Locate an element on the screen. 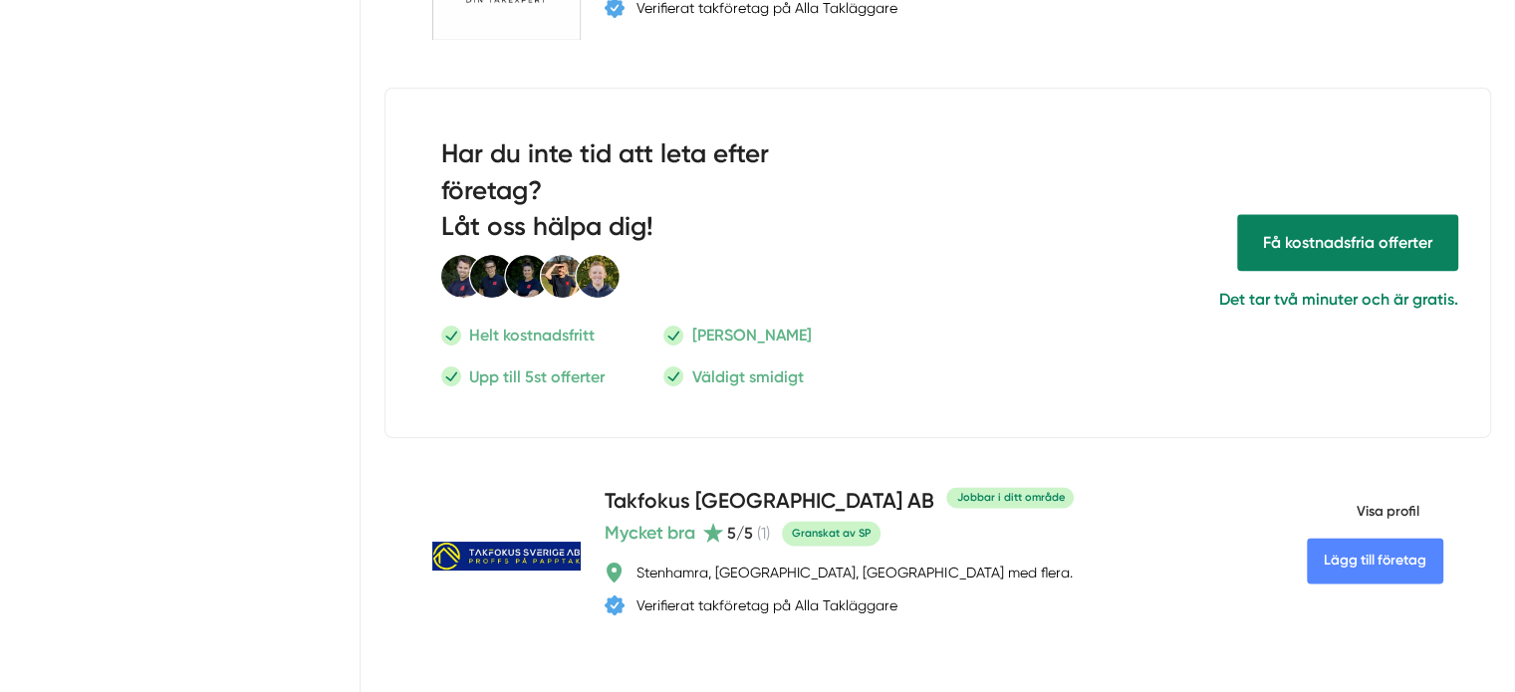 Image resolution: width=1515 pixels, height=692 pixels. Lägg till företag is located at coordinates (1375, 561).